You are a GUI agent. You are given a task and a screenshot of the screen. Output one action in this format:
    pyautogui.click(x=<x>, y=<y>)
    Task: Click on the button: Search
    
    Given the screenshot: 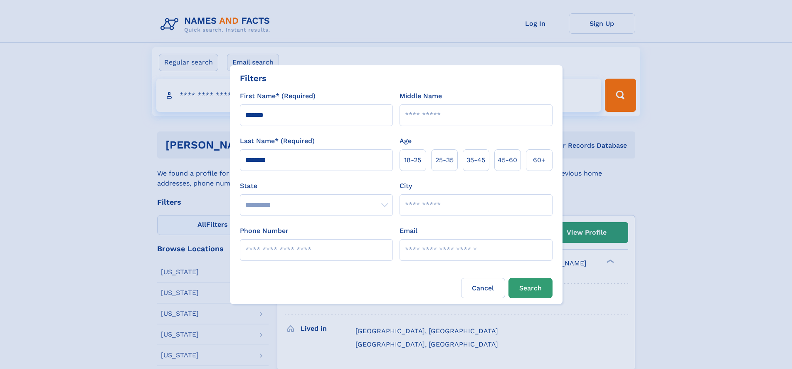 What is the action you would take?
    pyautogui.click(x=530, y=288)
    